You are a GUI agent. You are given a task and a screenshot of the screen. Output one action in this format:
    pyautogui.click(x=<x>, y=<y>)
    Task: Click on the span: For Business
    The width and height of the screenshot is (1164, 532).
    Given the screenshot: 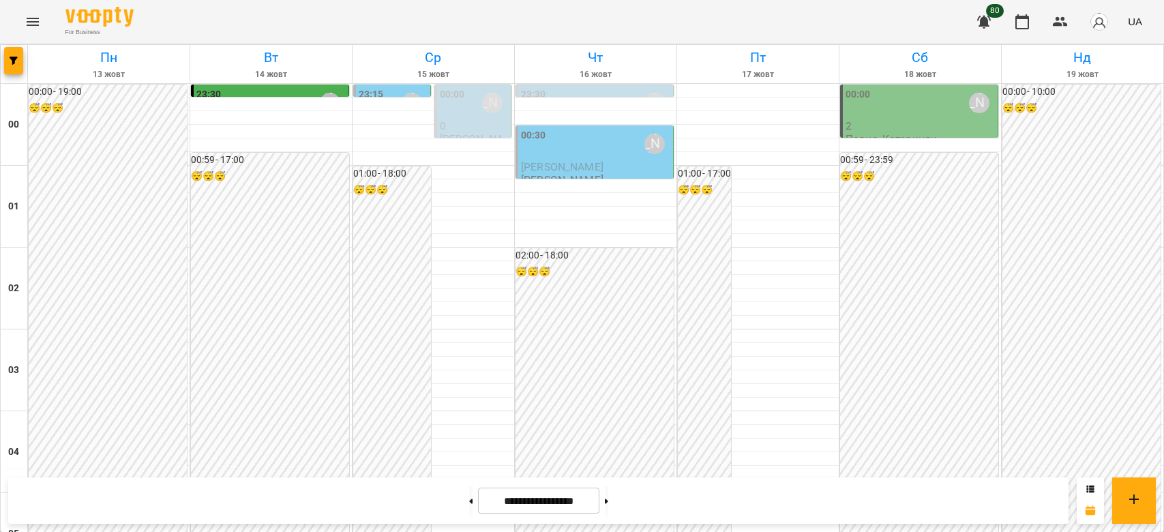 What is the action you would take?
    pyautogui.click(x=100, y=32)
    